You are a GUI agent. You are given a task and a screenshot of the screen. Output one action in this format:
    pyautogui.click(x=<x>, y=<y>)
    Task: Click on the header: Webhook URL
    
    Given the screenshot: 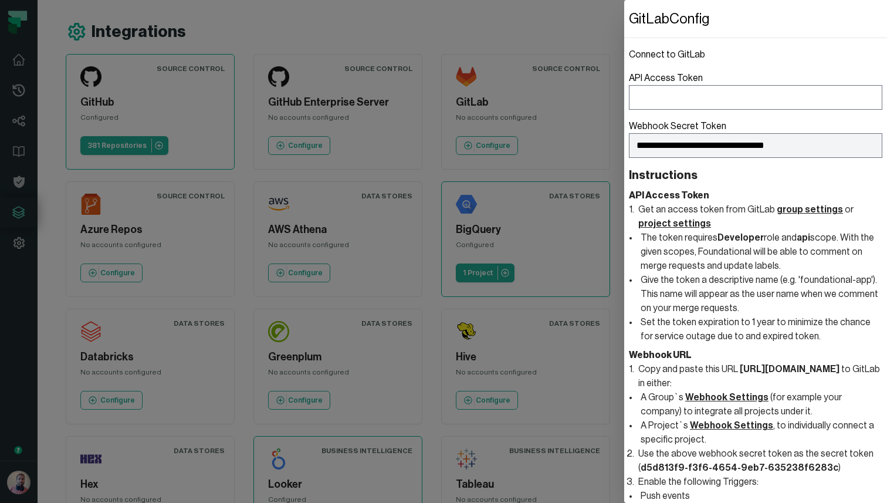 What is the action you would take?
    pyautogui.click(x=755, y=355)
    